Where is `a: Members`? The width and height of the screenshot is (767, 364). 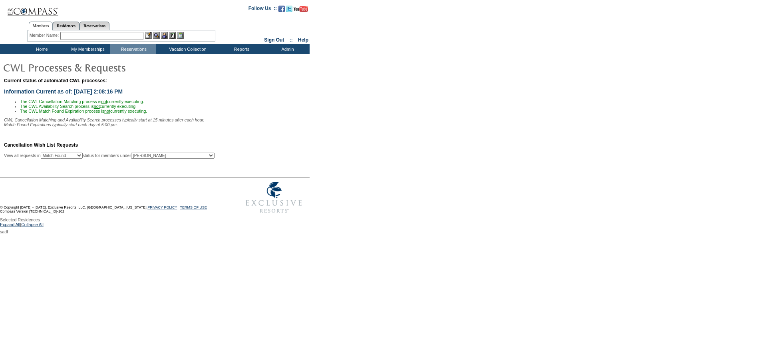
a: Members is located at coordinates (41, 26).